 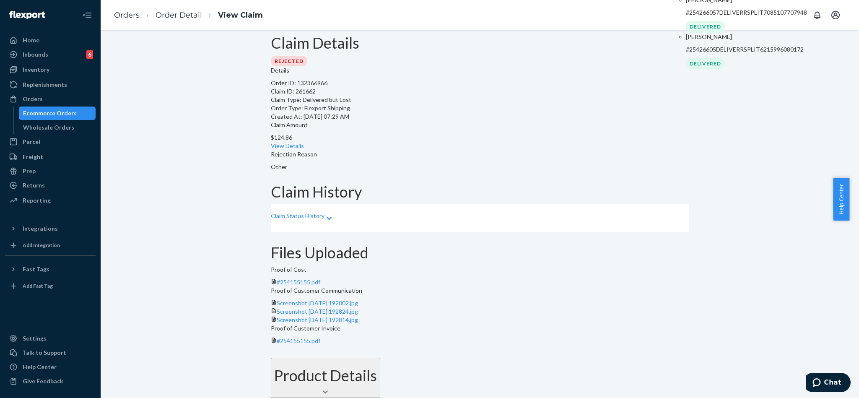 What do you see at coordinates (40, 229) in the screenshot?
I see `div: Integrations` at bounding box center [40, 229].